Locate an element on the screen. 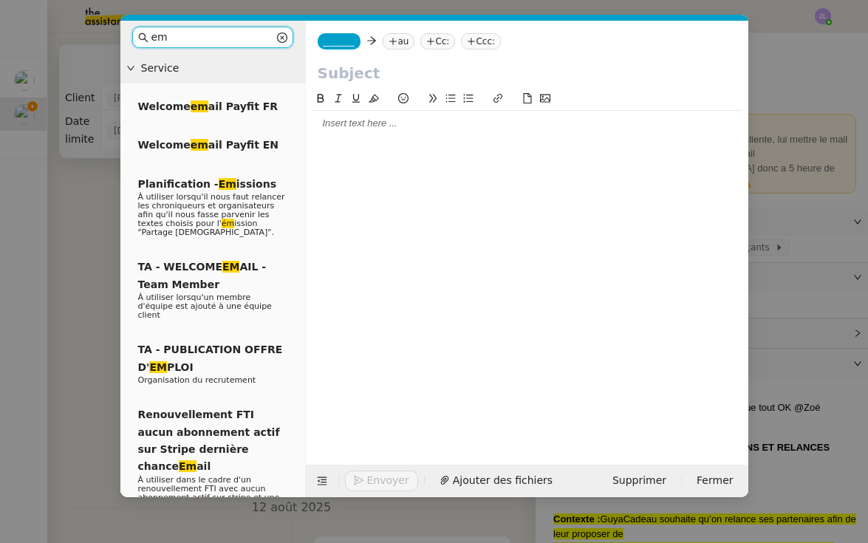 This screenshot has width=868, height=543. nz-tag: au is located at coordinates (398, 41).